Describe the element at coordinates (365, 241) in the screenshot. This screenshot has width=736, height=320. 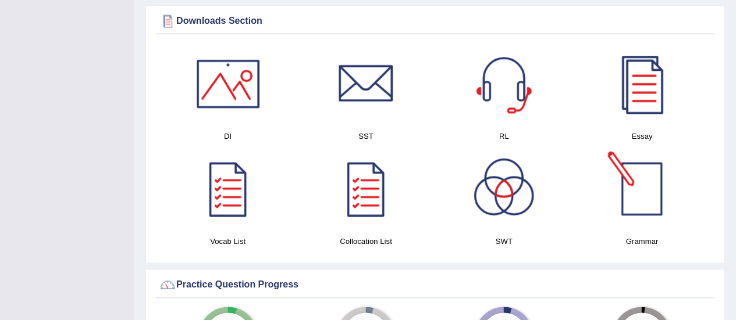
I see `h4: Collocation List` at that location.